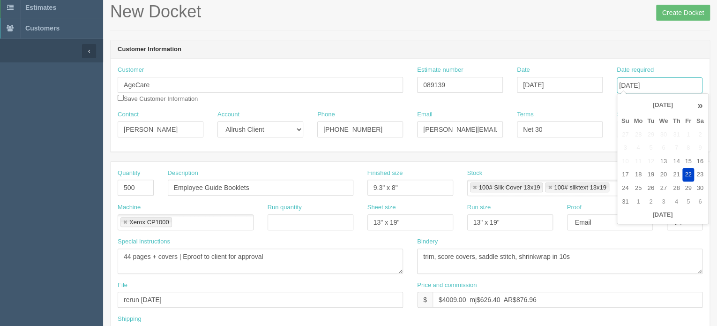 Image resolution: width=717 pixels, height=326 pixels. What do you see at coordinates (42, 28) in the screenshot?
I see `span: Customers` at bounding box center [42, 28].